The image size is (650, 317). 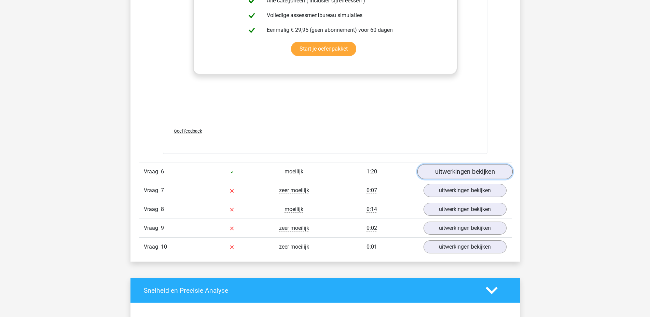 I want to click on h4: Snelheid en Precisie Analyse, so click(x=309, y=290).